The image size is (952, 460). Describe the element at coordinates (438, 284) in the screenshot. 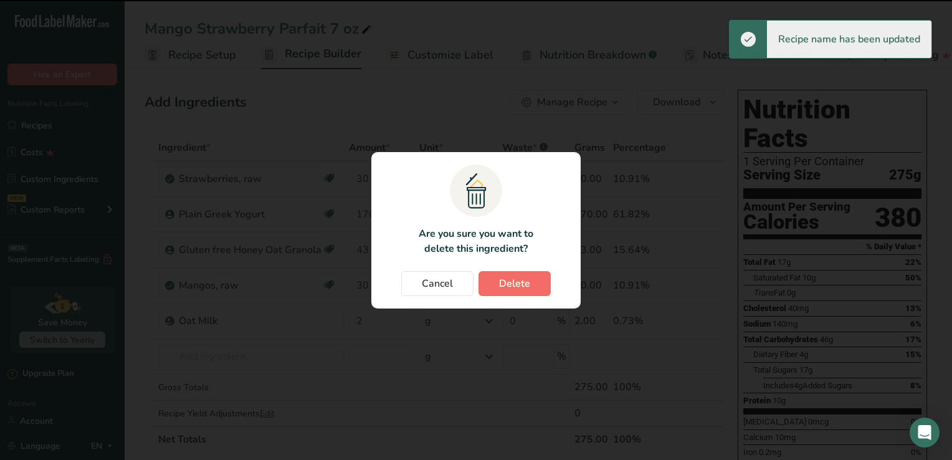

I see `button: Cancel` at that location.